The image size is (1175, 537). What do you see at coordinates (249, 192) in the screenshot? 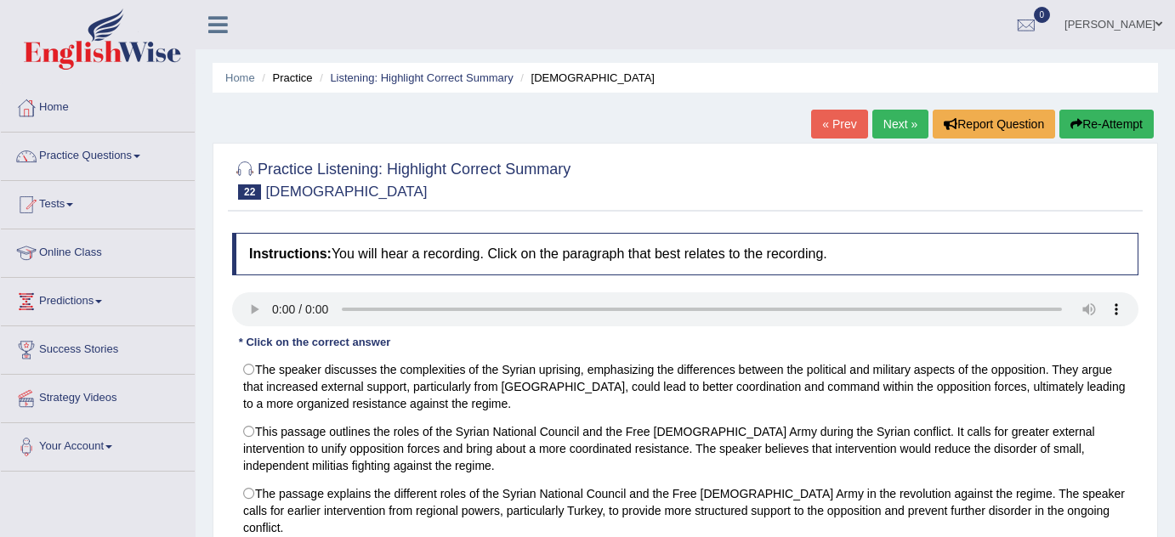
I see `span: 22` at bounding box center [249, 192].